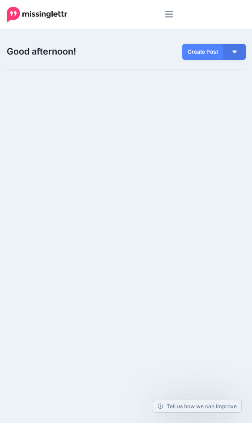  Describe the element at coordinates (235, 52) in the screenshot. I see `img: arrow-down-white.png` at that location.